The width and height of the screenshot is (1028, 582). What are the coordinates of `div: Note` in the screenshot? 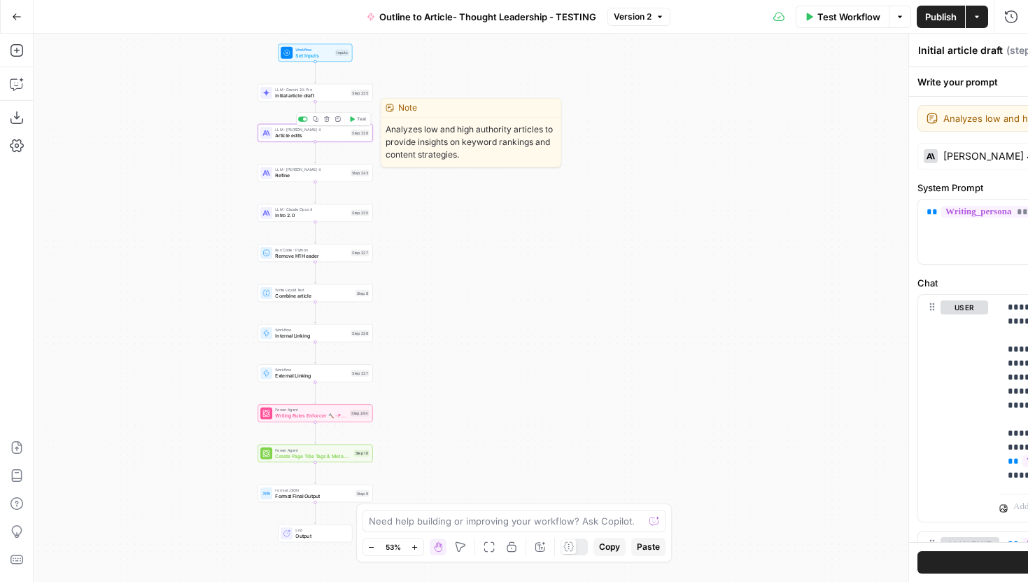 It's located at (471, 108).